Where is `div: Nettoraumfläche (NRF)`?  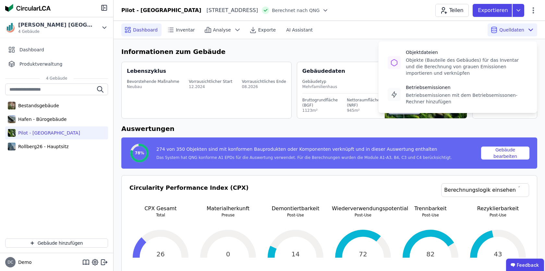
div: Nettoraumfläche (NRF) is located at coordinates (363, 103).